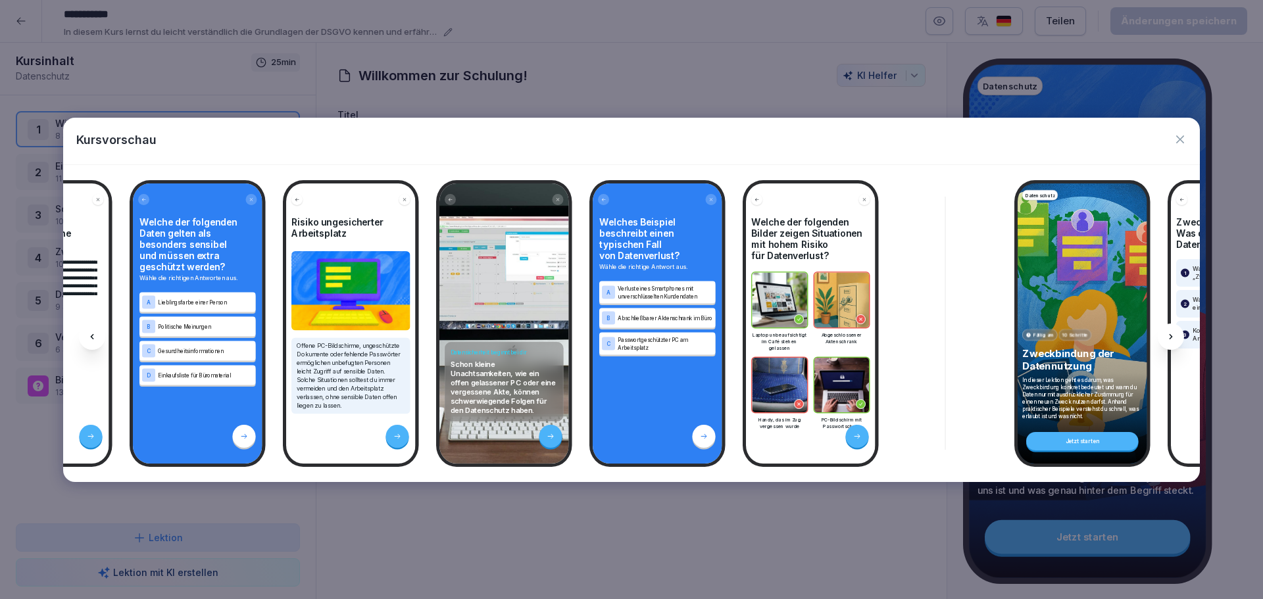 This screenshot has width=1263, height=599. What do you see at coordinates (149, 375) in the screenshot?
I see `p: D` at bounding box center [149, 375].